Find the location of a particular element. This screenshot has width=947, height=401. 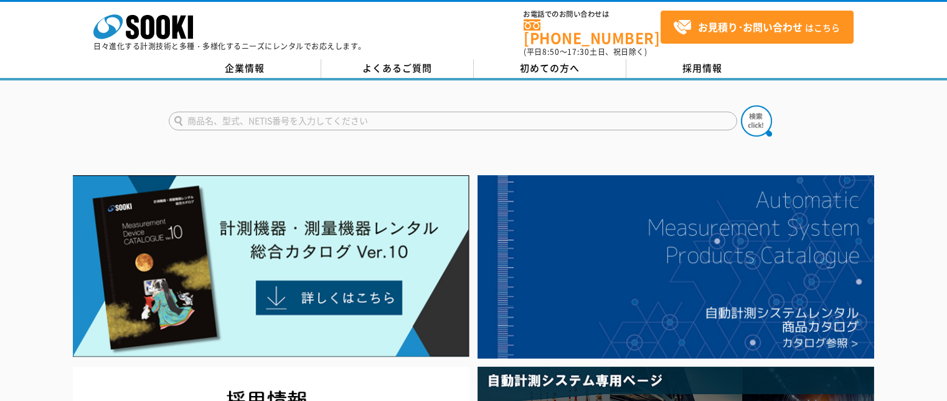

span: (平日 ～ 土日、祝日除く) is located at coordinates (586, 52).